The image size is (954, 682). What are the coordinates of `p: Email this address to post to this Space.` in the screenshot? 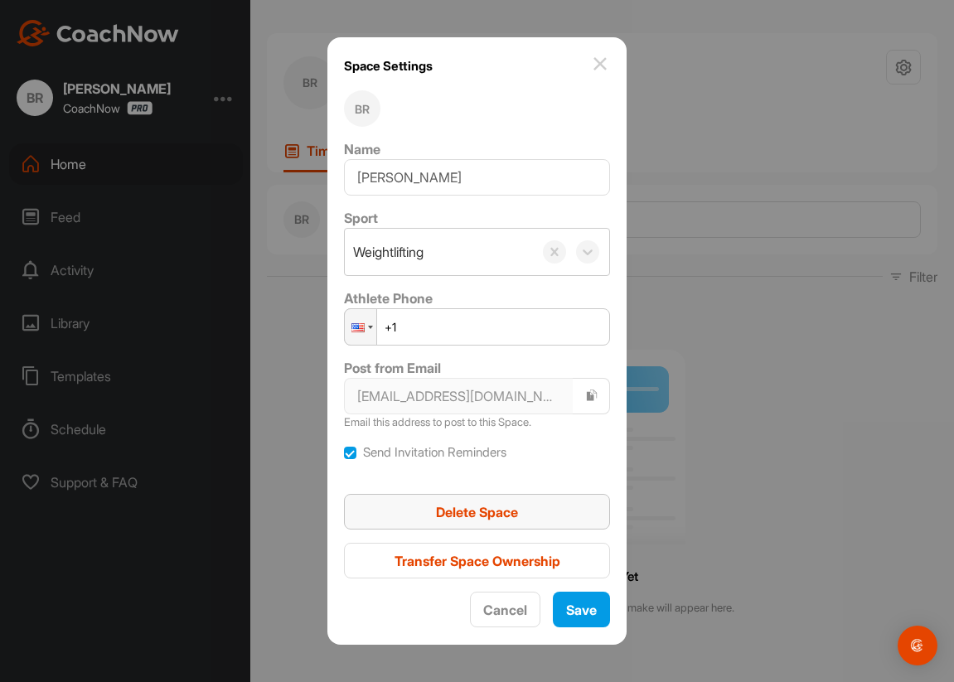 It's located at (477, 423).